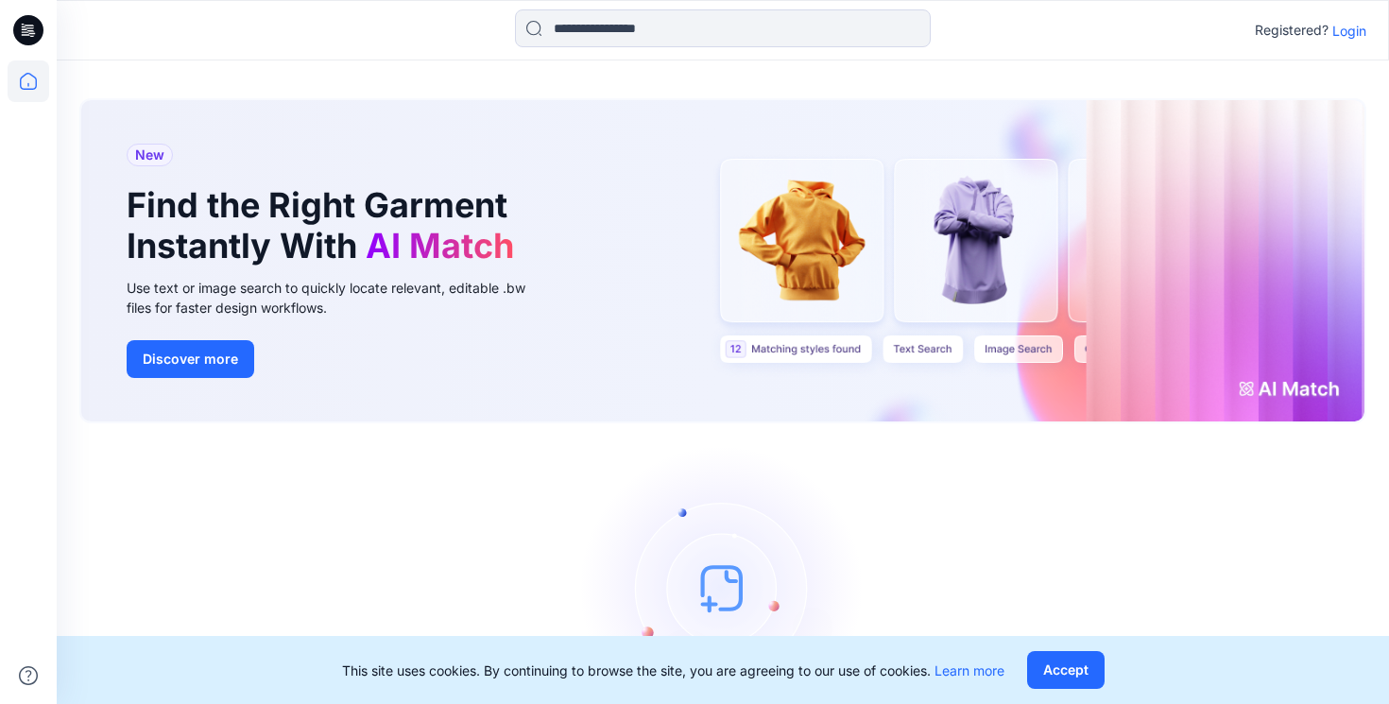 This screenshot has height=704, width=1389. Describe the element at coordinates (1066, 670) in the screenshot. I see `button: Accept` at that location.